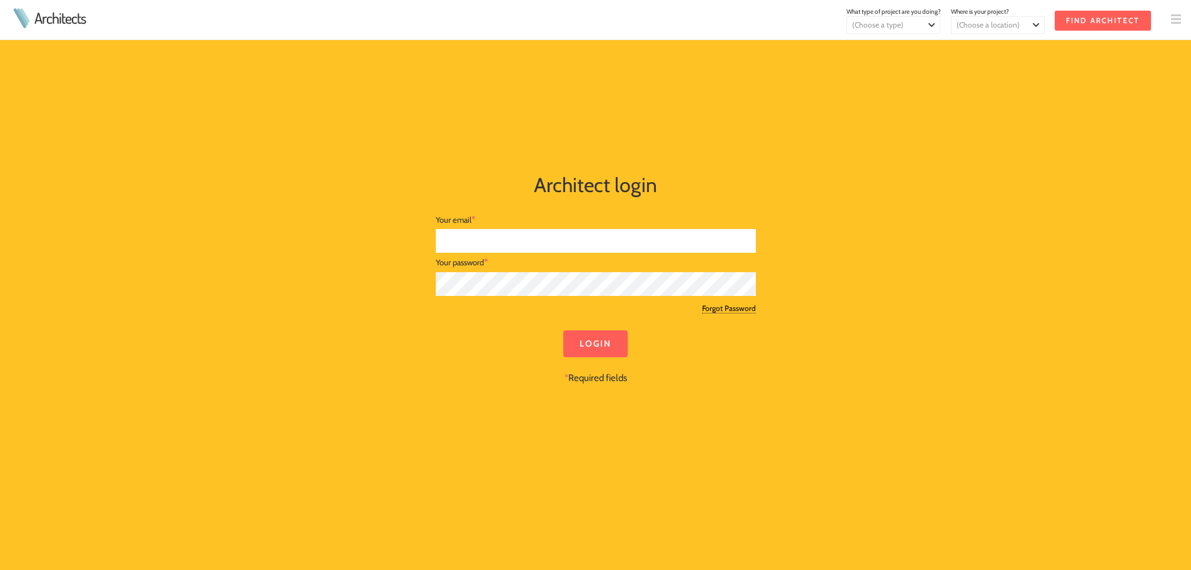 The image size is (1191, 570). What do you see at coordinates (1103, 21) in the screenshot?
I see `input: Find Architect` at bounding box center [1103, 21].